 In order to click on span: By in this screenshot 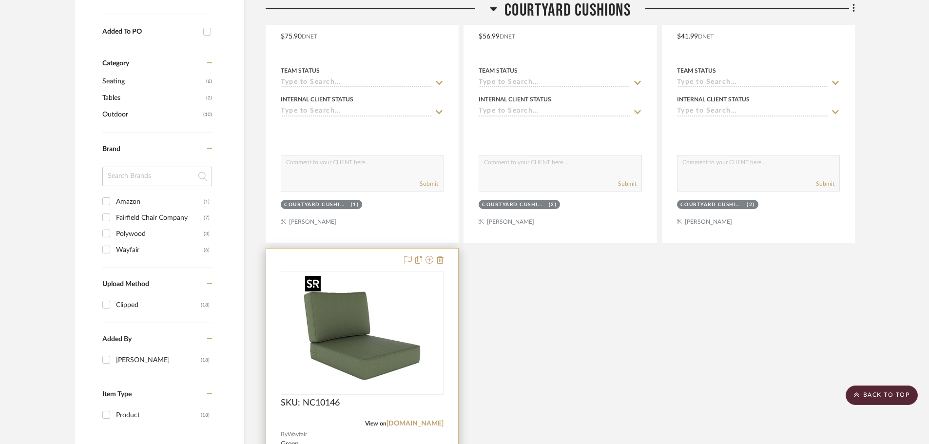, I will do `click(284, 434)`.